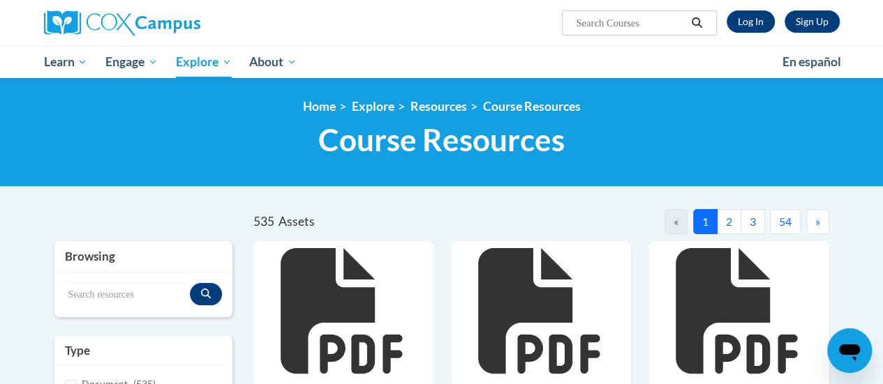  Describe the element at coordinates (750, 22) in the screenshot. I see `a: Log In` at that location.